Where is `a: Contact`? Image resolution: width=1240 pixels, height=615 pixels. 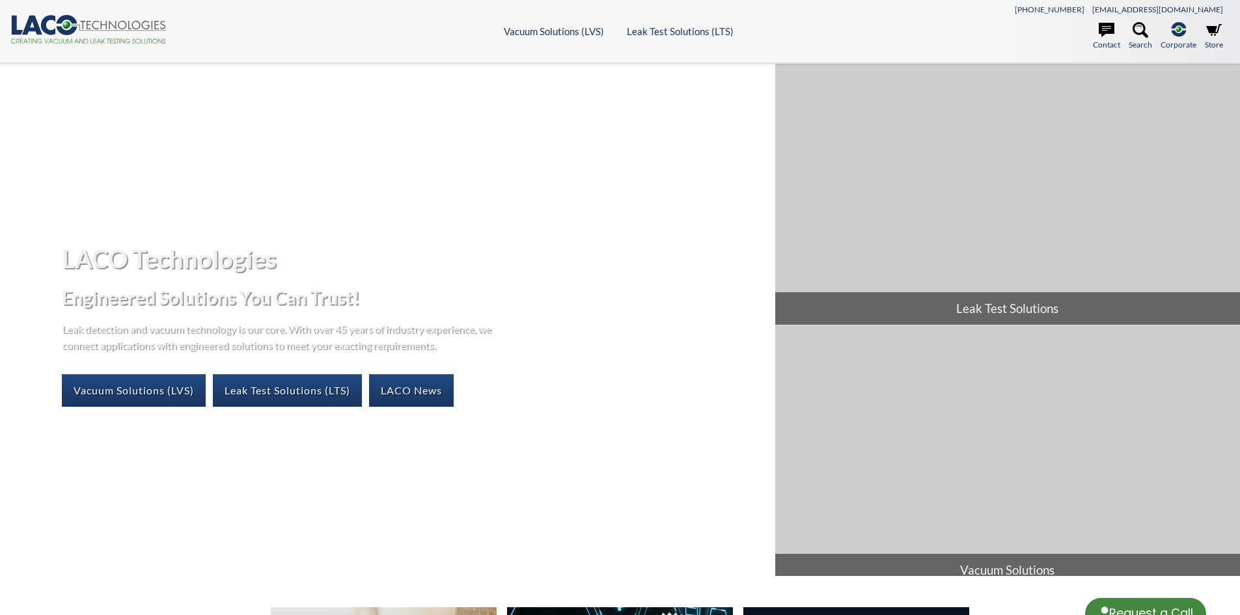 a: Contact is located at coordinates (1107, 36).